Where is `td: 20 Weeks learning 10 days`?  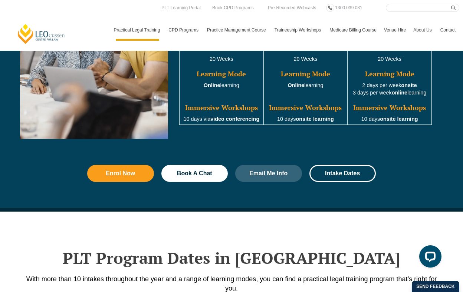 td: 20 Weeks learning 10 days is located at coordinates (305, 80).